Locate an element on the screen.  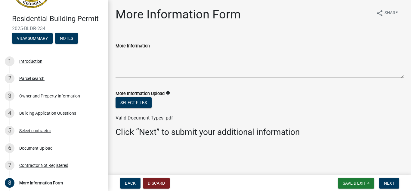
div: 5 is located at coordinates (10, 130).